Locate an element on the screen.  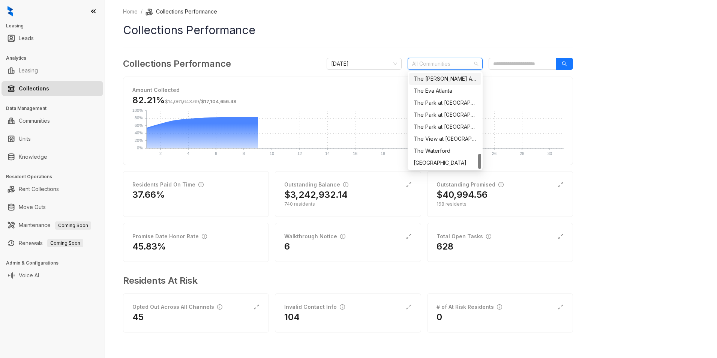
text: 28 is located at coordinates (522, 153).